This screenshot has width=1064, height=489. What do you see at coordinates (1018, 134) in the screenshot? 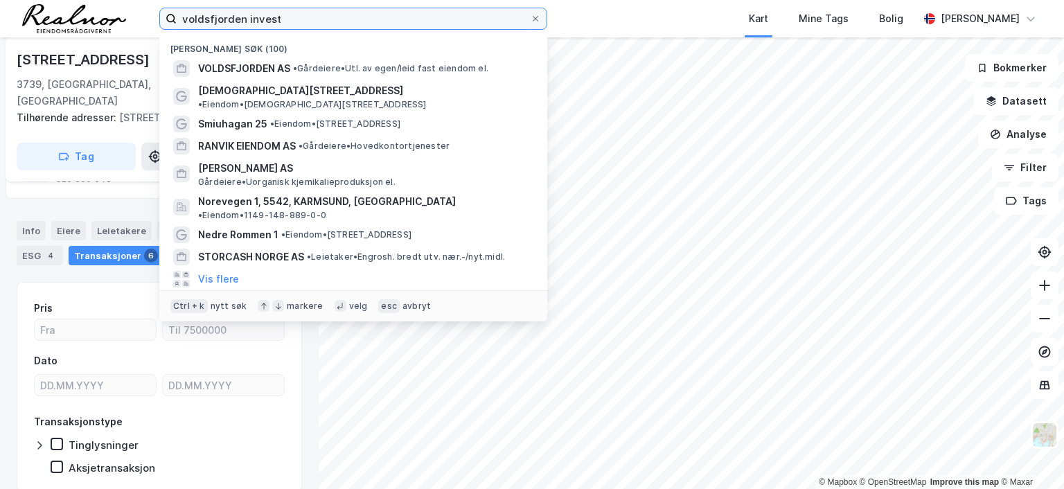
I see `button: Analyse` at bounding box center [1018, 134].